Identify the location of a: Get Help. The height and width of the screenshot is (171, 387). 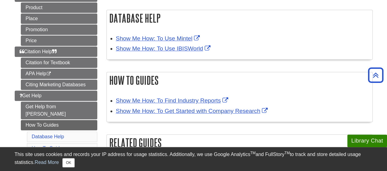
(56, 96).